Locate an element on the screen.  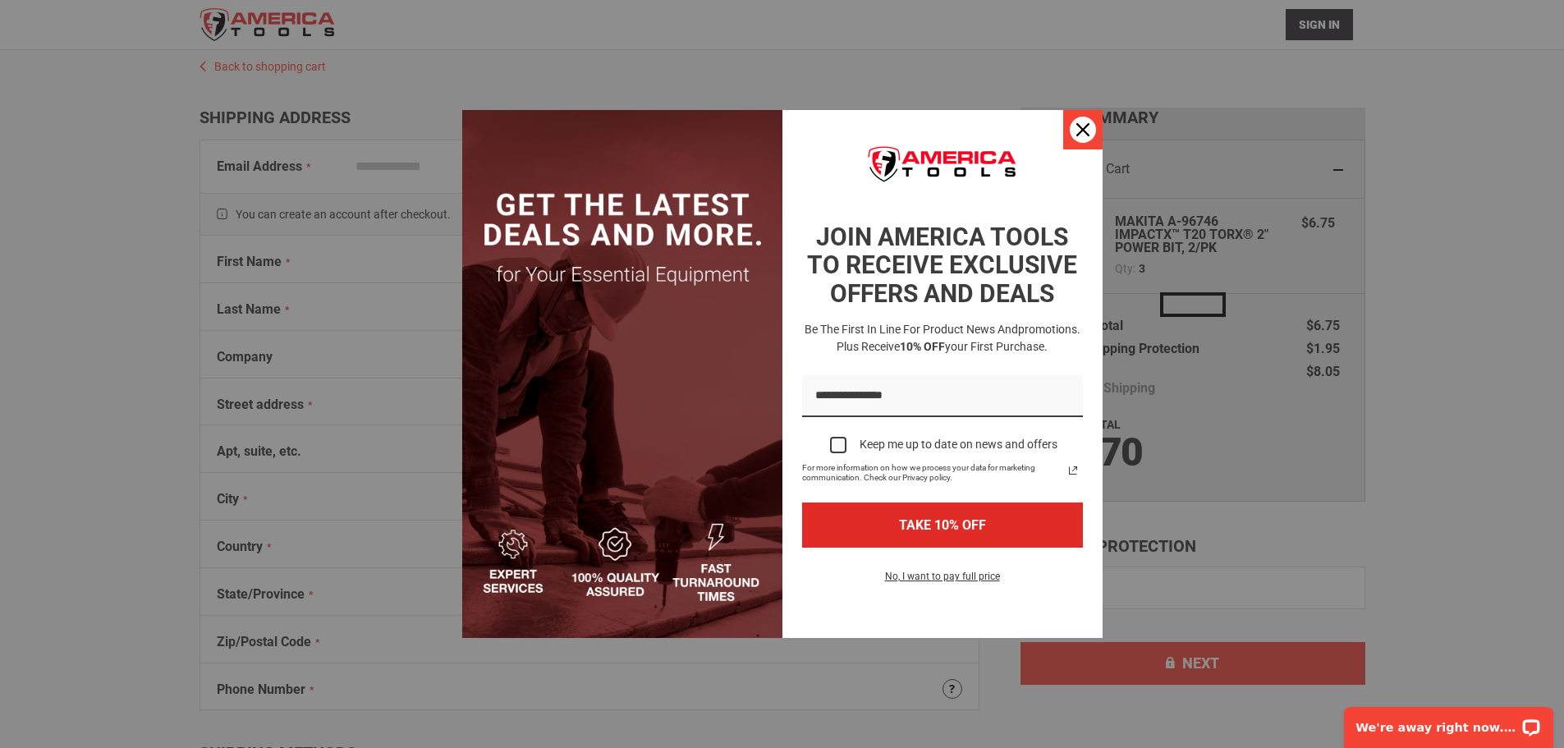
input: Email field is located at coordinates (942, 396).